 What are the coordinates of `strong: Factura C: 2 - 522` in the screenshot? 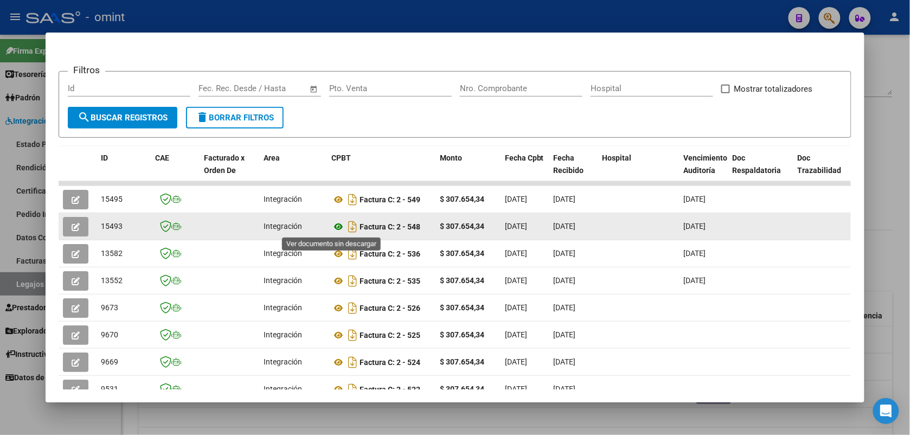 It's located at (390, 390).